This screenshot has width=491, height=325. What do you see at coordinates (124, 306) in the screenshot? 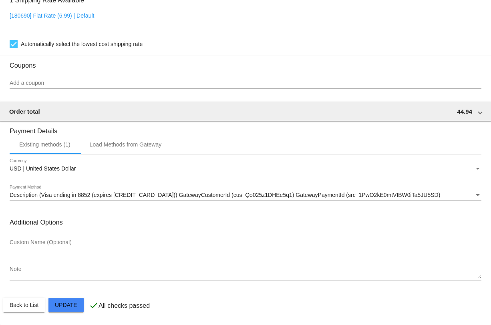
I see `p: All checks passed` at bounding box center [124, 306].